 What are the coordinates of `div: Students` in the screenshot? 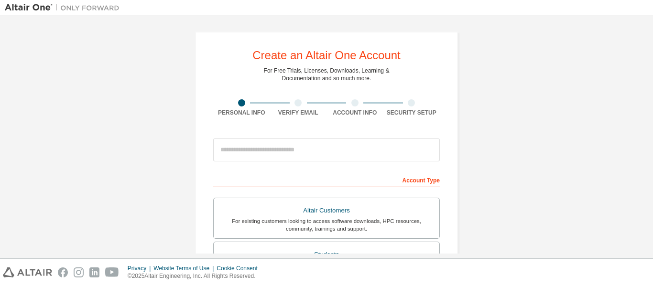 It's located at (327, 255).